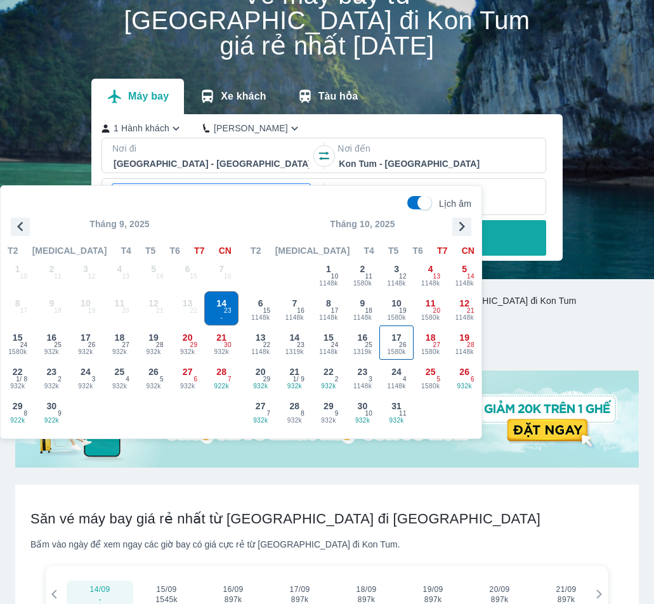 The height and width of the screenshot is (604, 654). I want to click on span: 17/09, so click(300, 590).